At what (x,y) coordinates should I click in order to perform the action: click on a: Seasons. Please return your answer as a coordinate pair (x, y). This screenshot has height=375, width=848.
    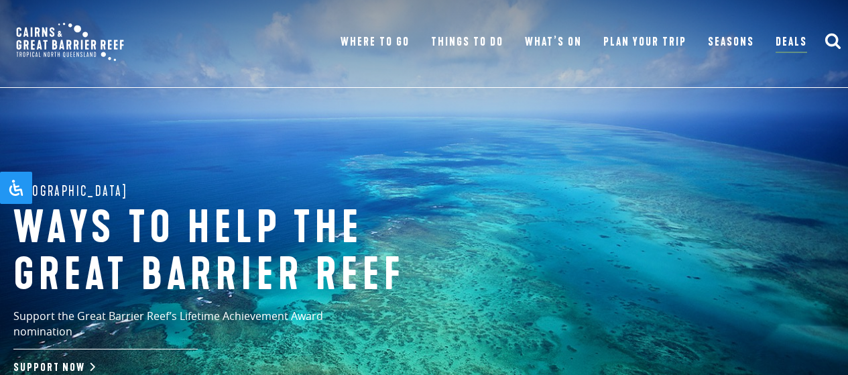
    Looking at the image, I should click on (731, 42).